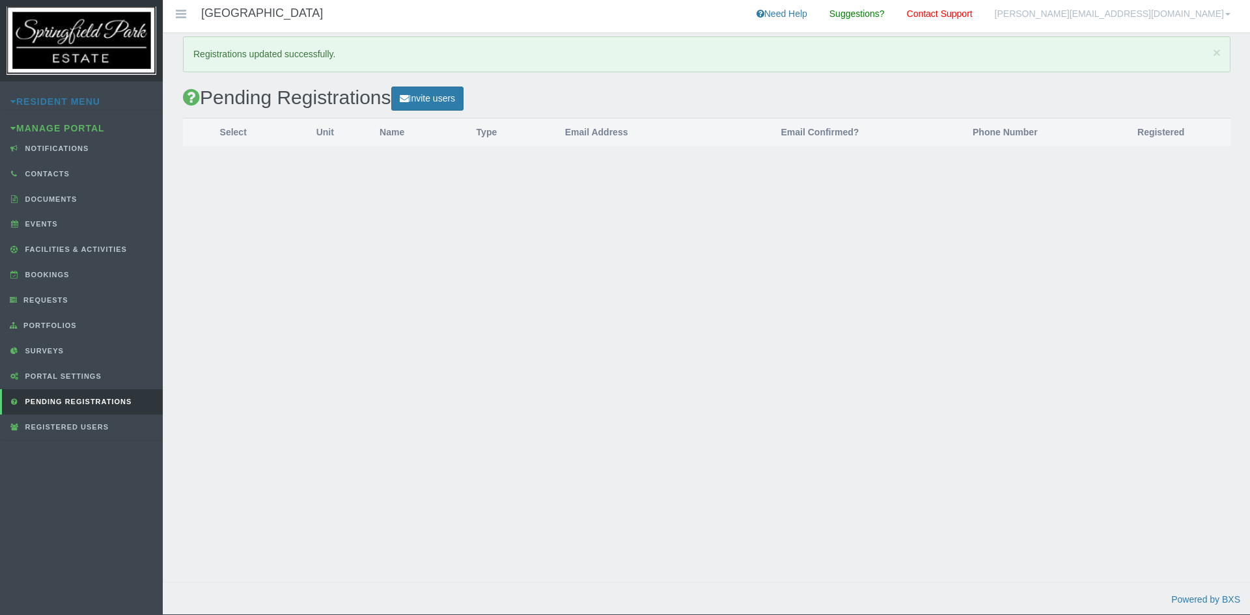 This screenshot has height=615, width=1250. I want to click on th: Email Address, so click(637, 132).